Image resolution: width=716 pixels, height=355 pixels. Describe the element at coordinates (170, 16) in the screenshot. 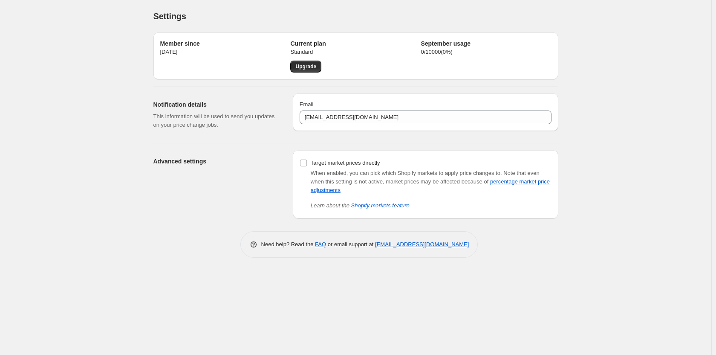

I see `span: Settings` at that location.